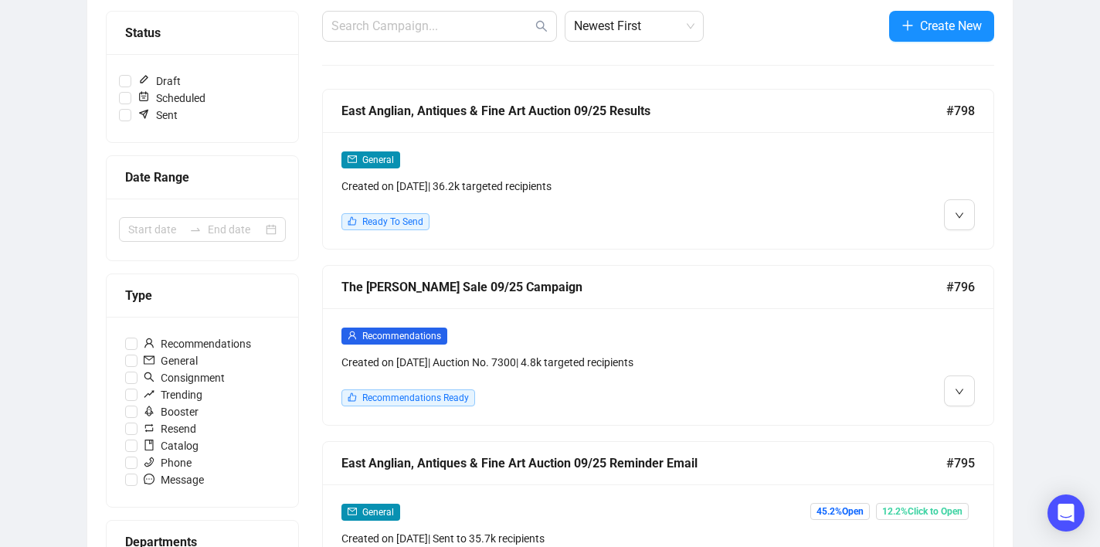 This screenshot has width=1100, height=547. What do you see at coordinates (159, 81) in the screenshot?
I see `span: Draft` at bounding box center [159, 81].